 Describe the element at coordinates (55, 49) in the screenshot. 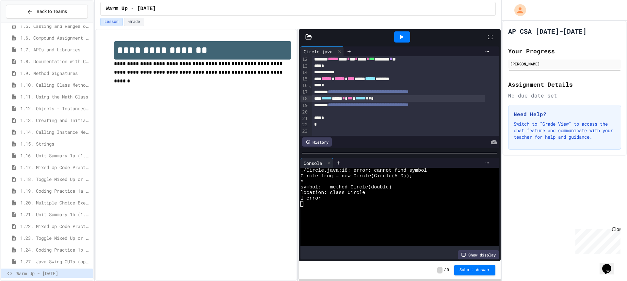

I see `span: 1.7. APIs and Libraries` at that location.